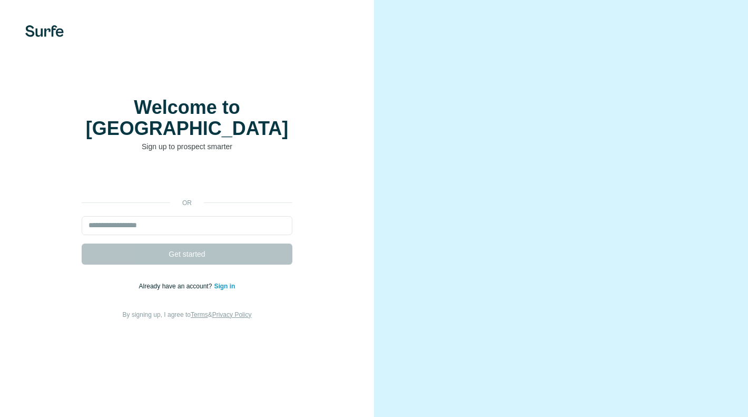 This screenshot has width=748, height=417. I want to click on span: Already have an account?, so click(176, 286).